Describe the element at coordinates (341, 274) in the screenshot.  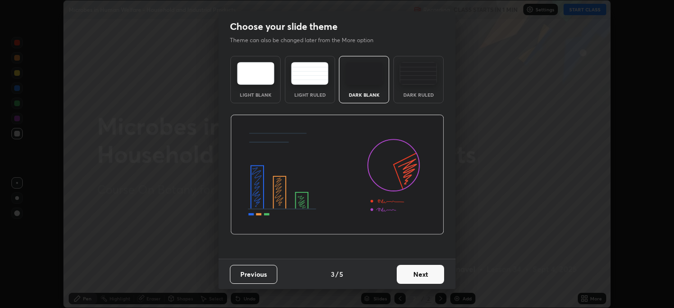
I see `h4: 5` at that location.